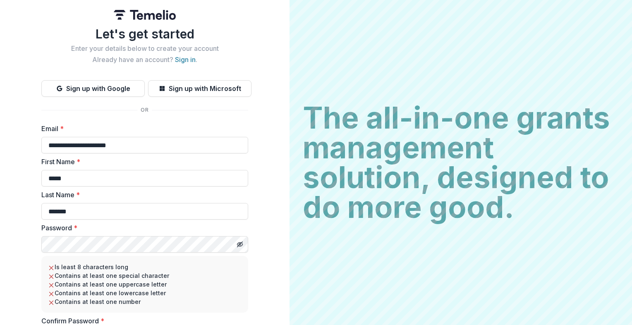 The height and width of the screenshot is (325, 632). What do you see at coordinates (93, 88) in the screenshot?
I see `button: Sign up with Google` at bounding box center [93, 88].